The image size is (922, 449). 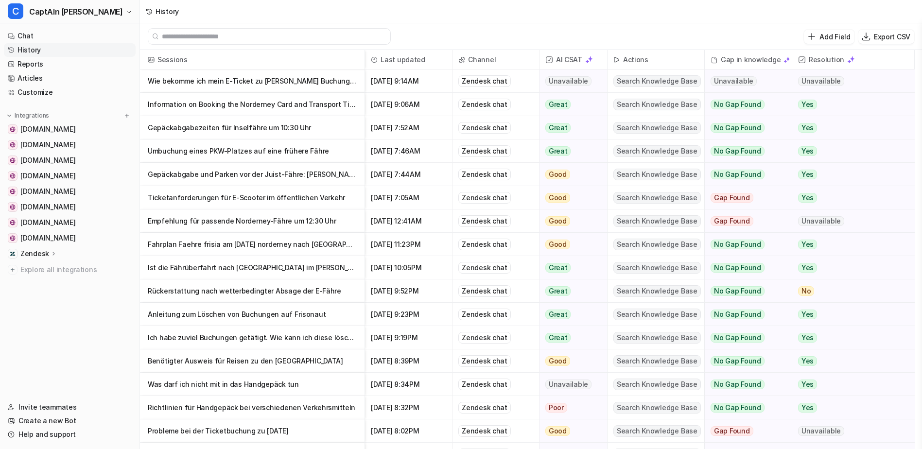 I want to click on span: C, so click(x=16, y=11).